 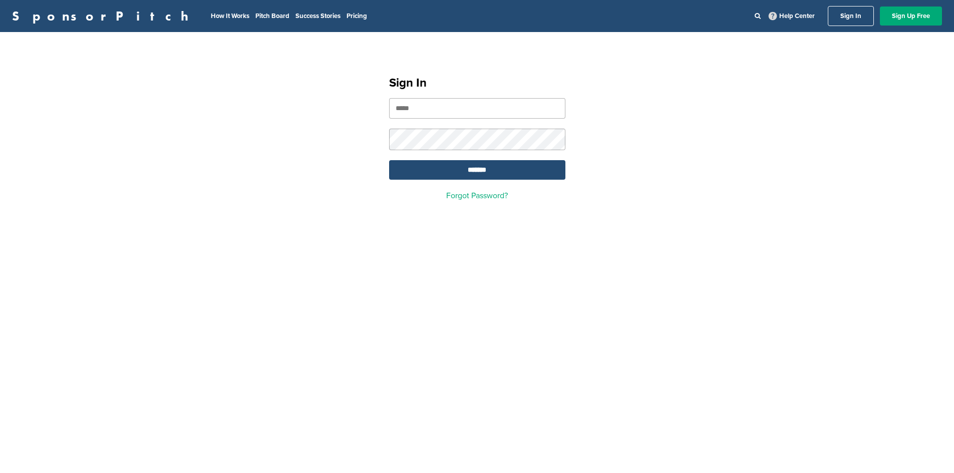 What do you see at coordinates (477, 83) in the screenshot?
I see `h1: Sign In` at bounding box center [477, 83].